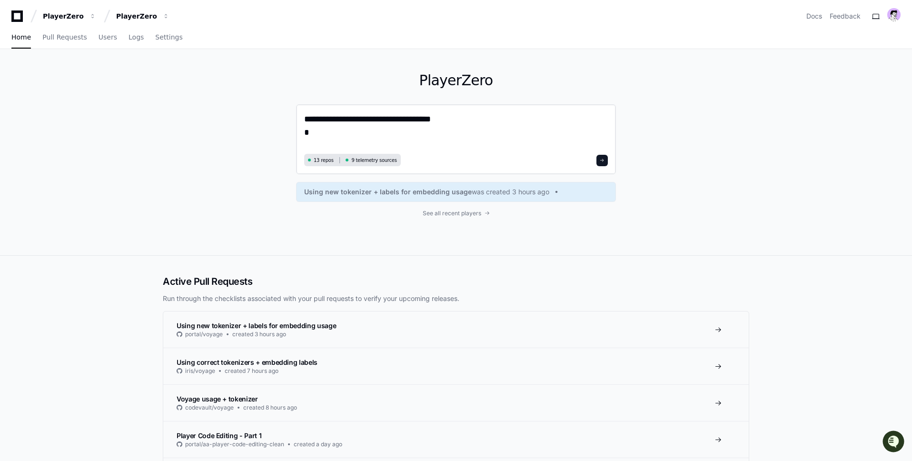 The image size is (912, 461). Describe the element at coordinates (894, 15) in the screenshot. I see `img: avatar` at that location.